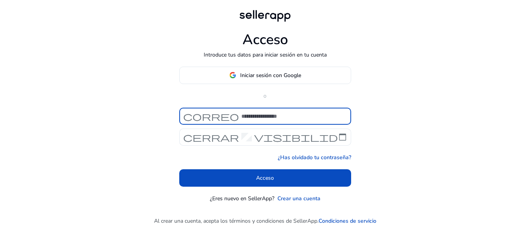 The height and width of the screenshot is (232, 530). I want to click on font: Al crear una cuenta, acepta los términos y condiciones de SellerApp., so click(236, 221).